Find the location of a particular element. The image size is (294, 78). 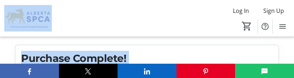

button: Log In is located at coordinates (241, 11).